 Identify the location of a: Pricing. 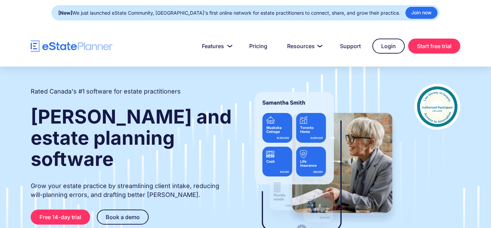
(258, 46).